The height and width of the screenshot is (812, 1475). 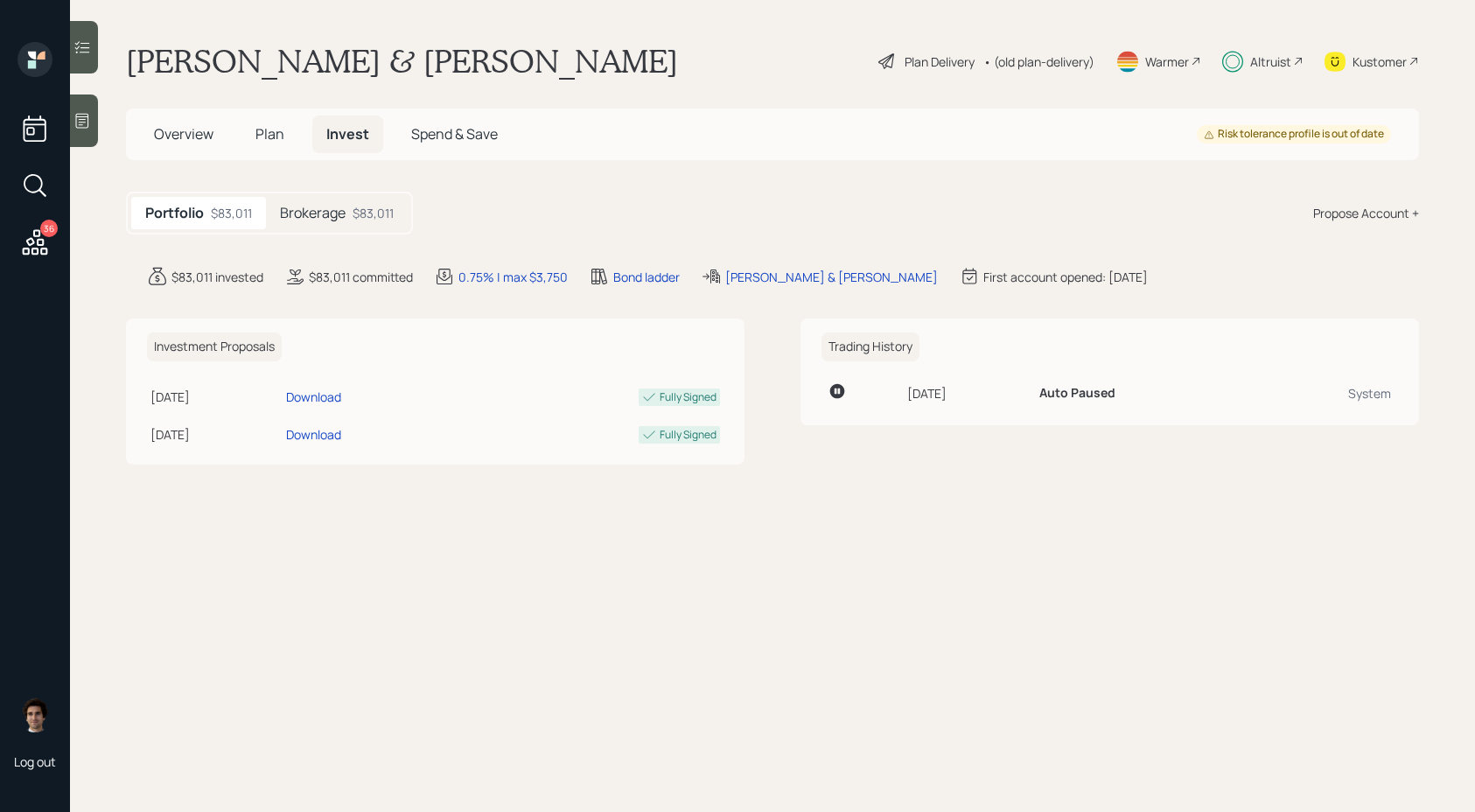 What do you see at coordinates (870, 346) in the screenshot?
I see `h6: Trading History` at bounding box center [870, 346].